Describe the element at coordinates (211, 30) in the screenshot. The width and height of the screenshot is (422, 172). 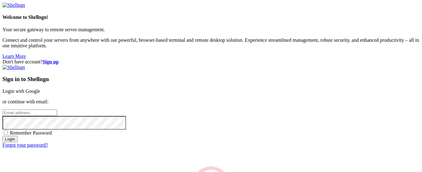
I see `p: Your secure gateway to remote server management.` at that location.